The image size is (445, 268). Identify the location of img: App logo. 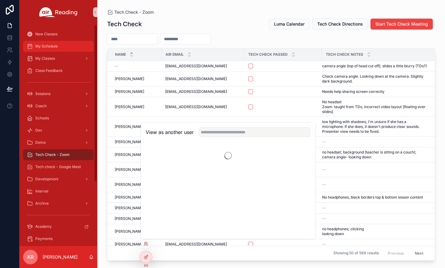
(58, 12).